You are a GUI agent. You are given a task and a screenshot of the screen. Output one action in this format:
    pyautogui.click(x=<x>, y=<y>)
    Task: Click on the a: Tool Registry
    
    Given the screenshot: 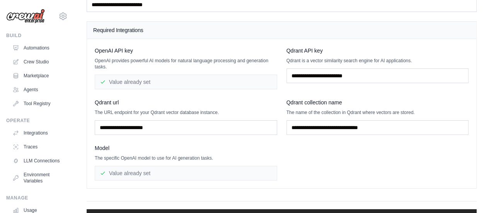 What is the action you would take?
    pyautogui.click(x=38, y=104)
    